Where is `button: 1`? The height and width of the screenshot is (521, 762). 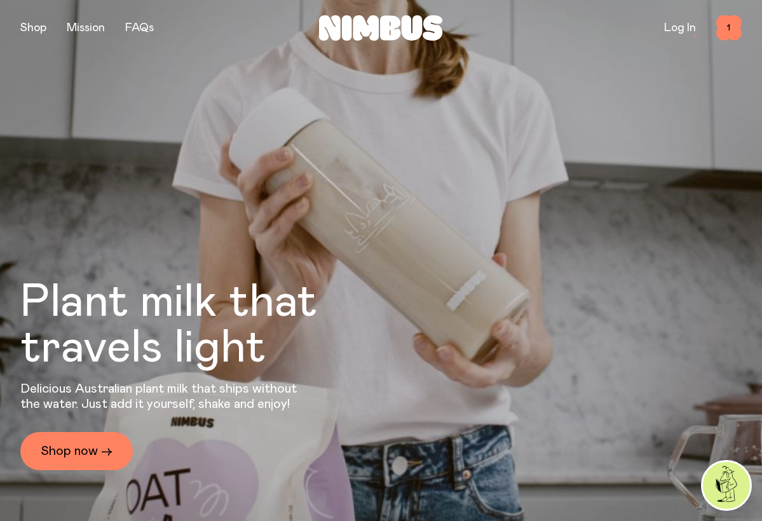
button: 1 is located at coordinates (729, 28).